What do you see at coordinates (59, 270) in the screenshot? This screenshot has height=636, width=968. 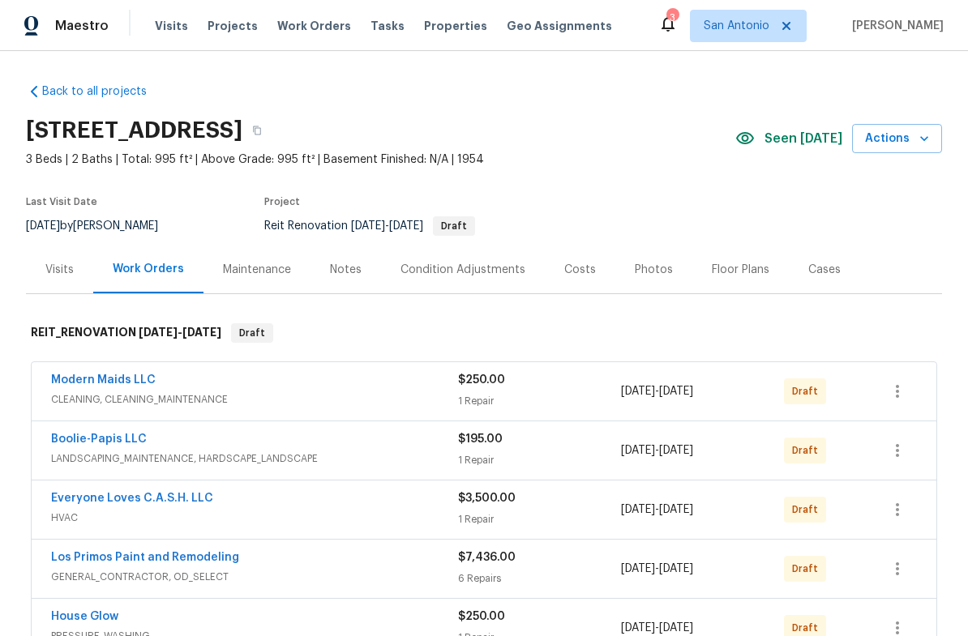 I see `div: Visits` at bounding box center [59, 270].